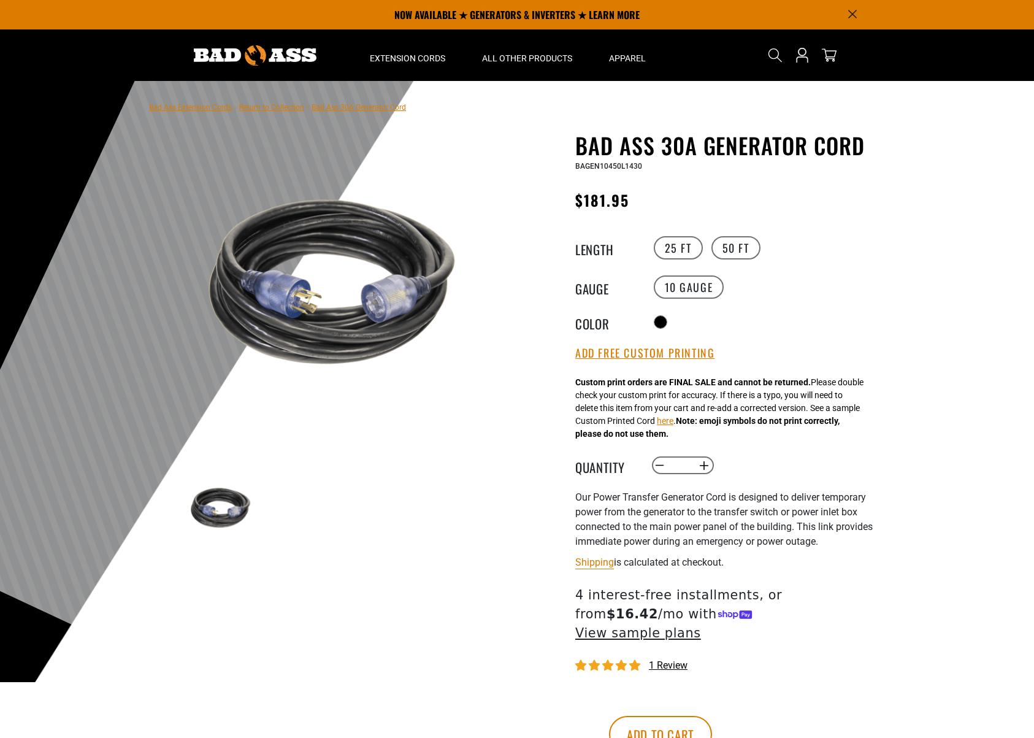 The height and width of the screenshot is (738, 1034). Describe the element at coordinates (725, 145) in the screenshot. I see `h1: Bad Ass 30A Generator Cord` at that location.